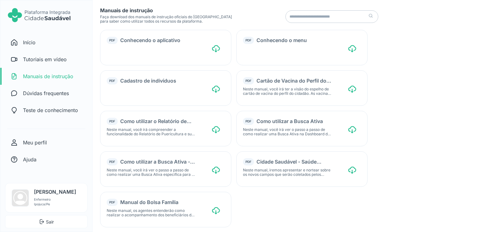 This screenshot has height=232, width=501. I want to click on p: Neste manual, iremos apresentar e nortear sobre os novos campos que serão coletados pelos agentes..., so click(288, 173).